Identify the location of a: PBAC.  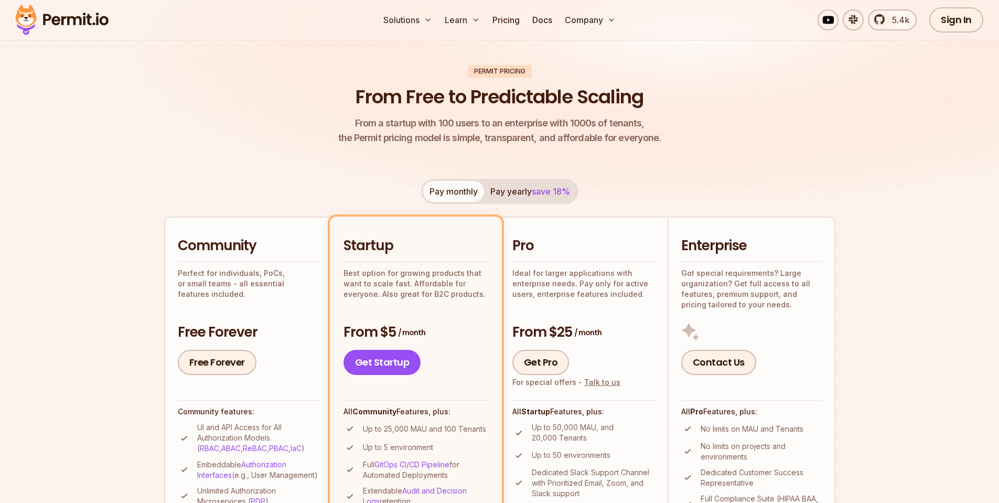
(278, 448).